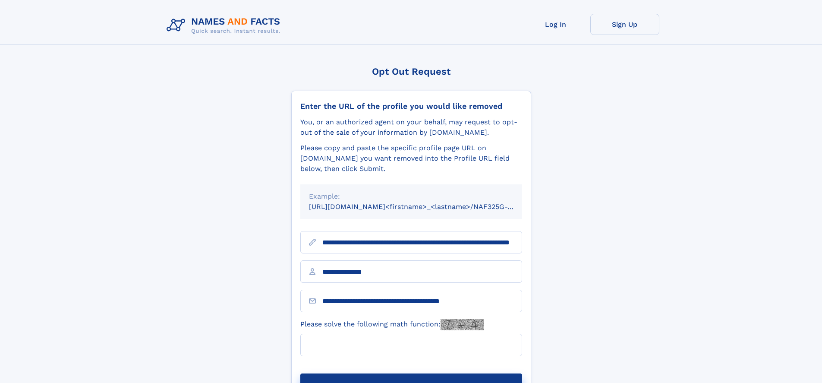  Describe the element at coordinates (556, 24) in the screenshot. I see `a: Log In` at that location.